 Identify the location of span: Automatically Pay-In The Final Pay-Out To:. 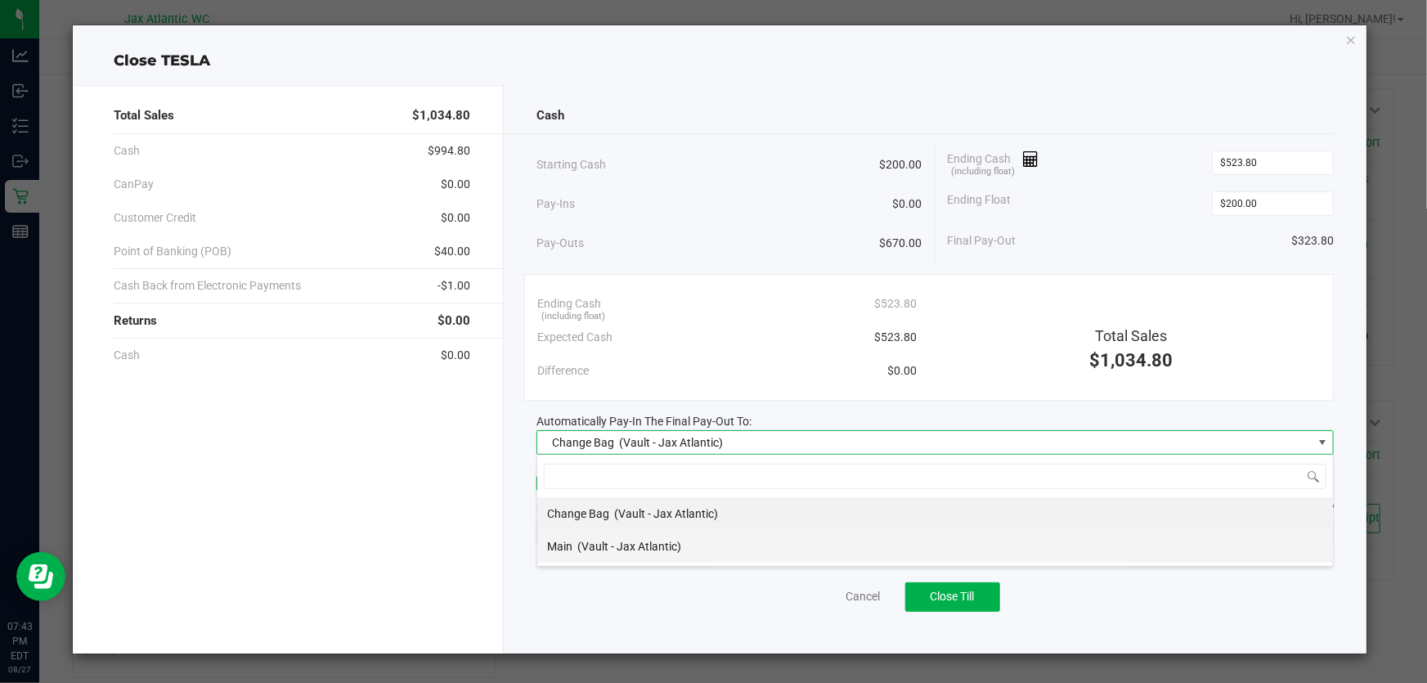
(644, 421).